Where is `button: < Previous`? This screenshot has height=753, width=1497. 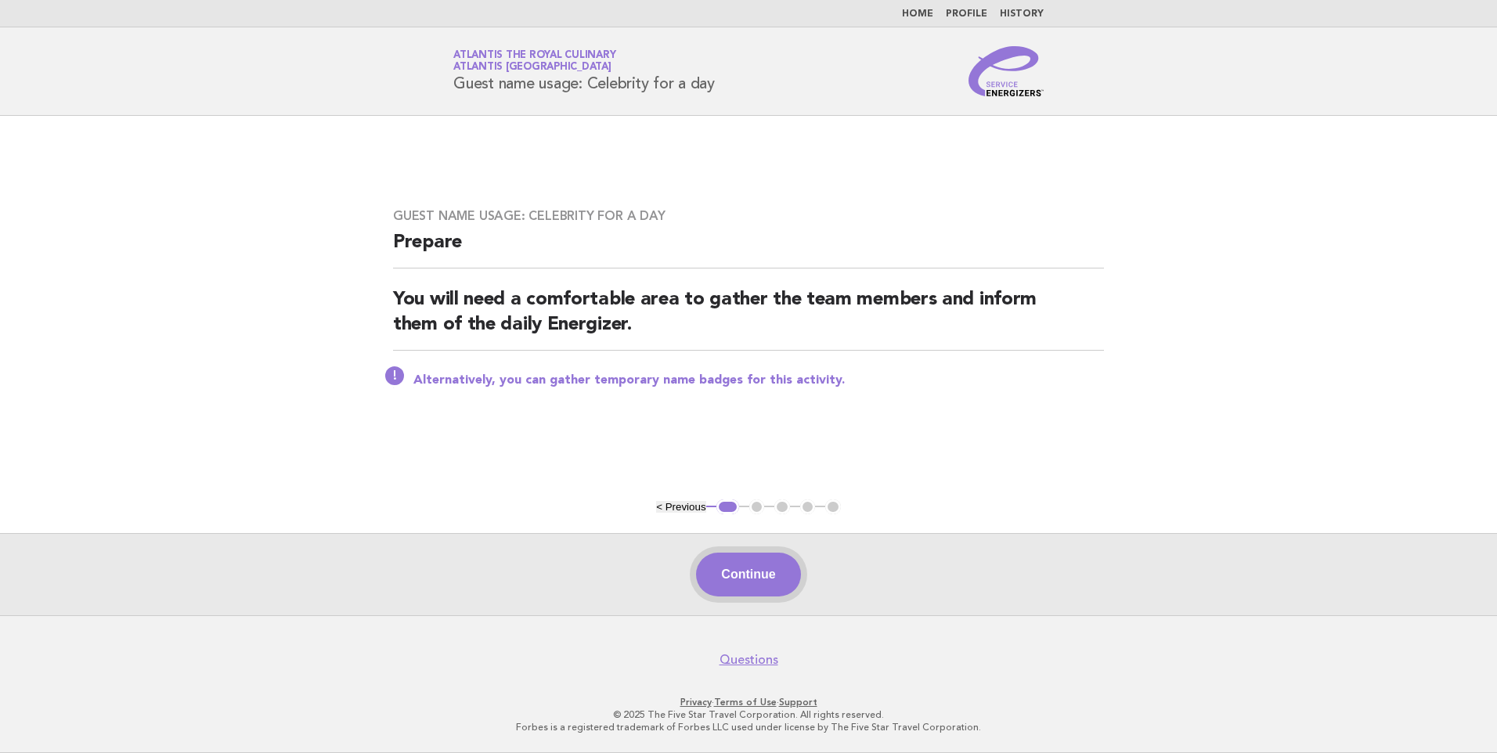
button: < Previous is located at coordinates (680, 506).